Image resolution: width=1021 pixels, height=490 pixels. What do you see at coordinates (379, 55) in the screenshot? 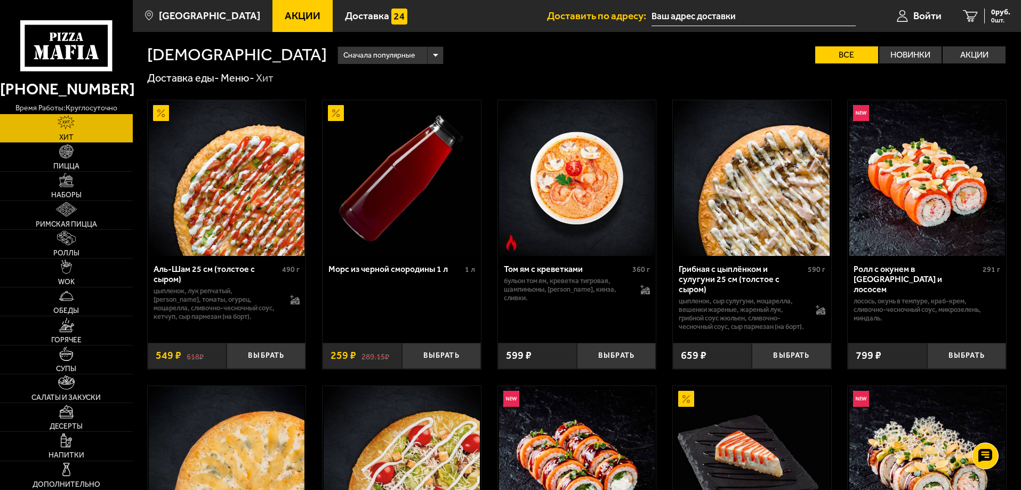
I see `span: Сначала популярные` at bounding box center [379, 55].